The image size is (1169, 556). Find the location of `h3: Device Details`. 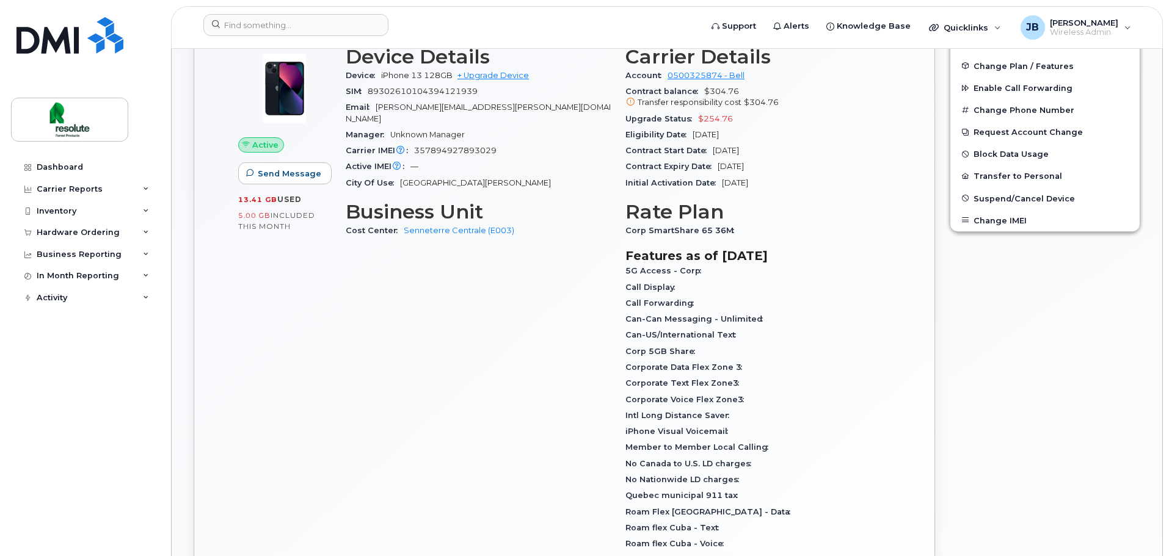

h3: Device Details is located at coordinates (478, 57).